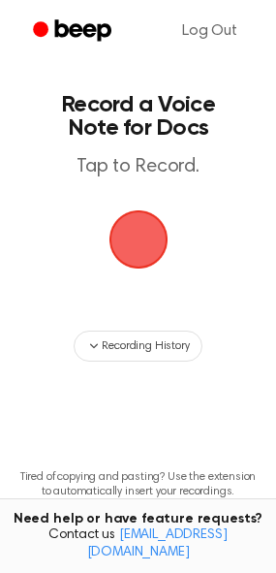  I want to click on a: Beep, so click(74, 31).